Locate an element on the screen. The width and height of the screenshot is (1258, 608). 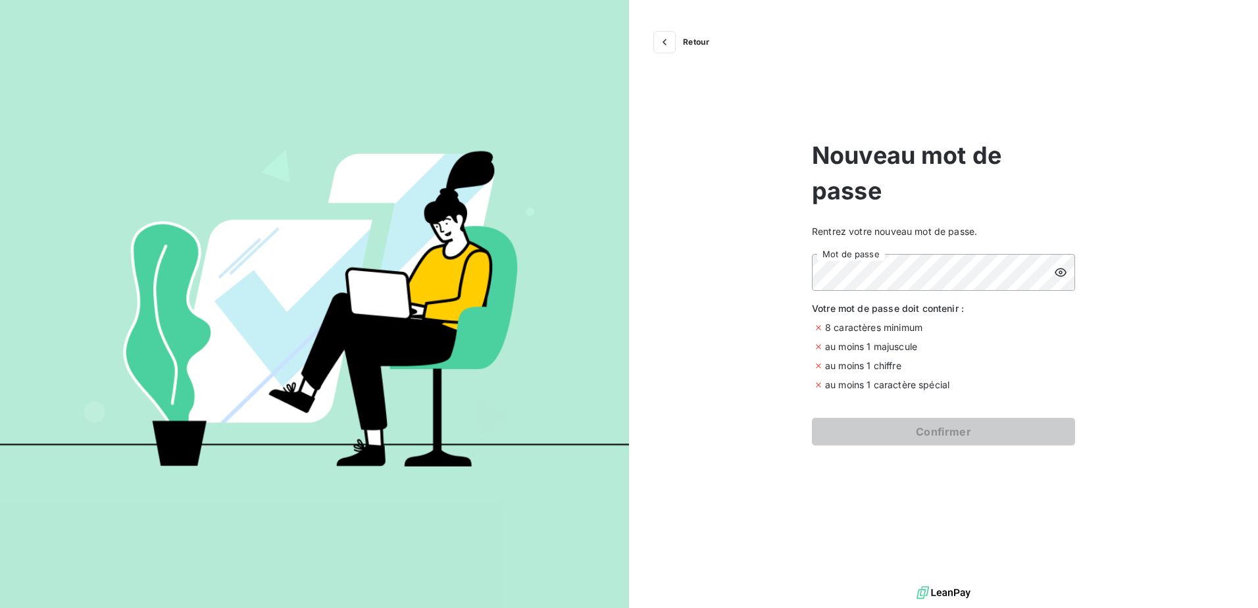
span: au moins 1 majuscule is located at coordinates (871, 346).